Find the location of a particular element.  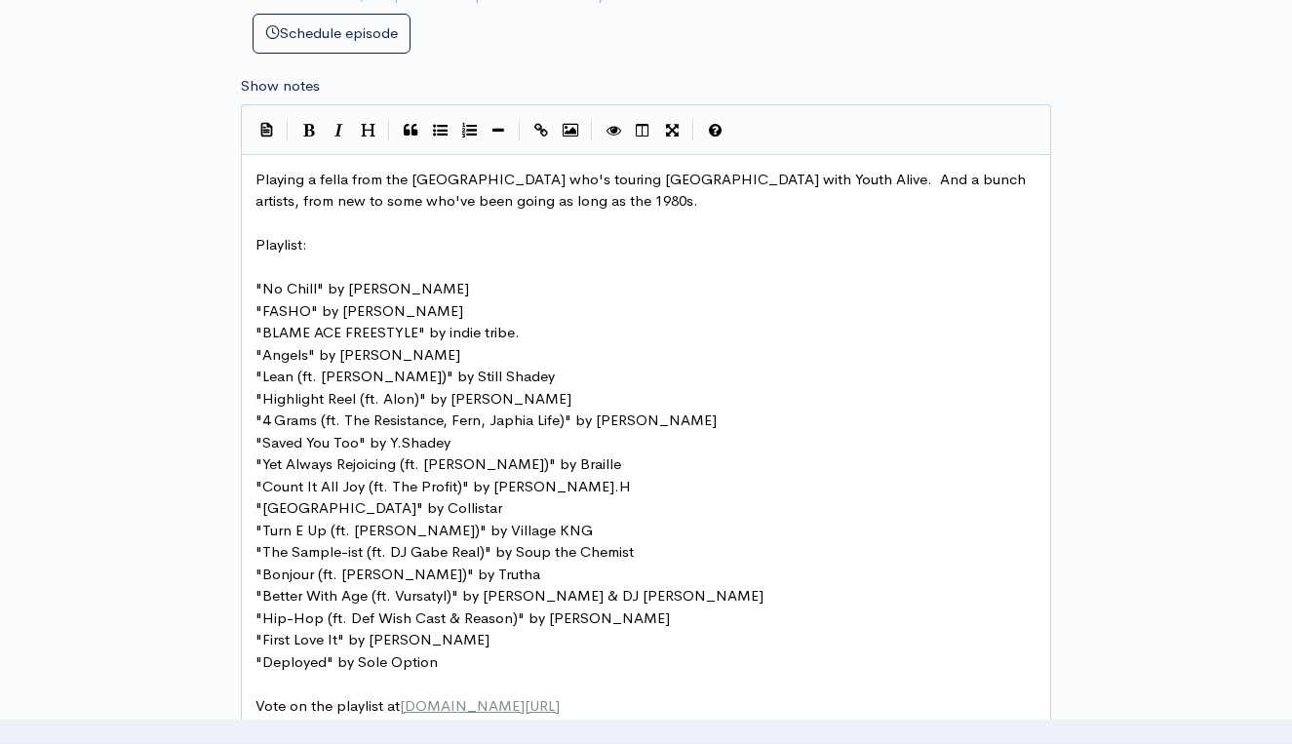

button: Generic List is located at coordinates (440, 131).